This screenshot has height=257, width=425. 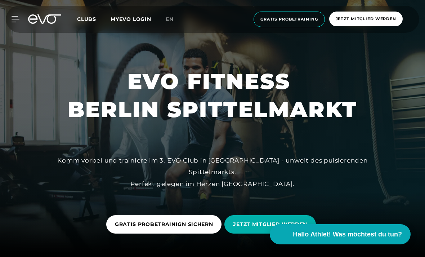 What do you see at coordinates (366, 19) in the screenshot?
I see `span: Jetzt Mitglied werden` at bounding box center [366, 19].